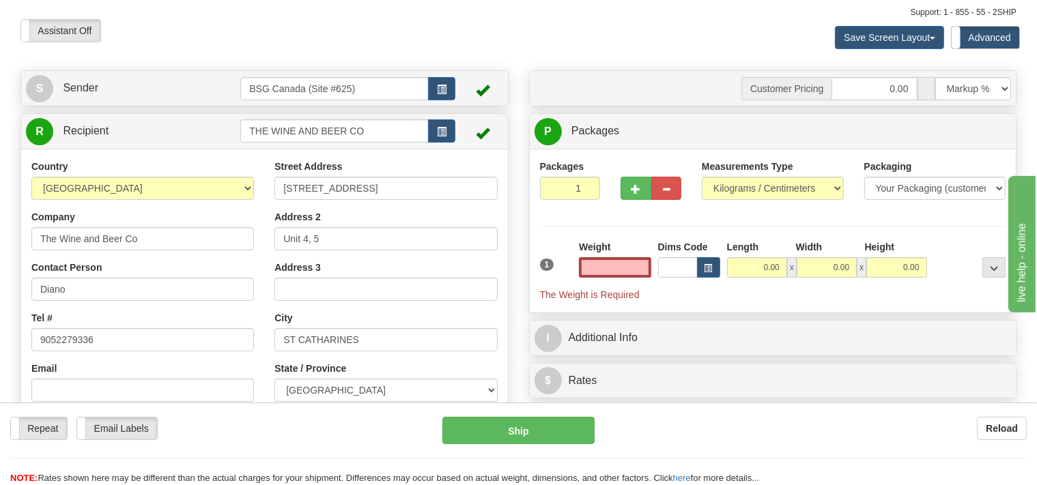 Image resolution: width=1037 pixels, height=485 pixels. What do you see at coordinates (548, 339) in the screenshot?
I see `span: I` at bounding box center [548, 339].